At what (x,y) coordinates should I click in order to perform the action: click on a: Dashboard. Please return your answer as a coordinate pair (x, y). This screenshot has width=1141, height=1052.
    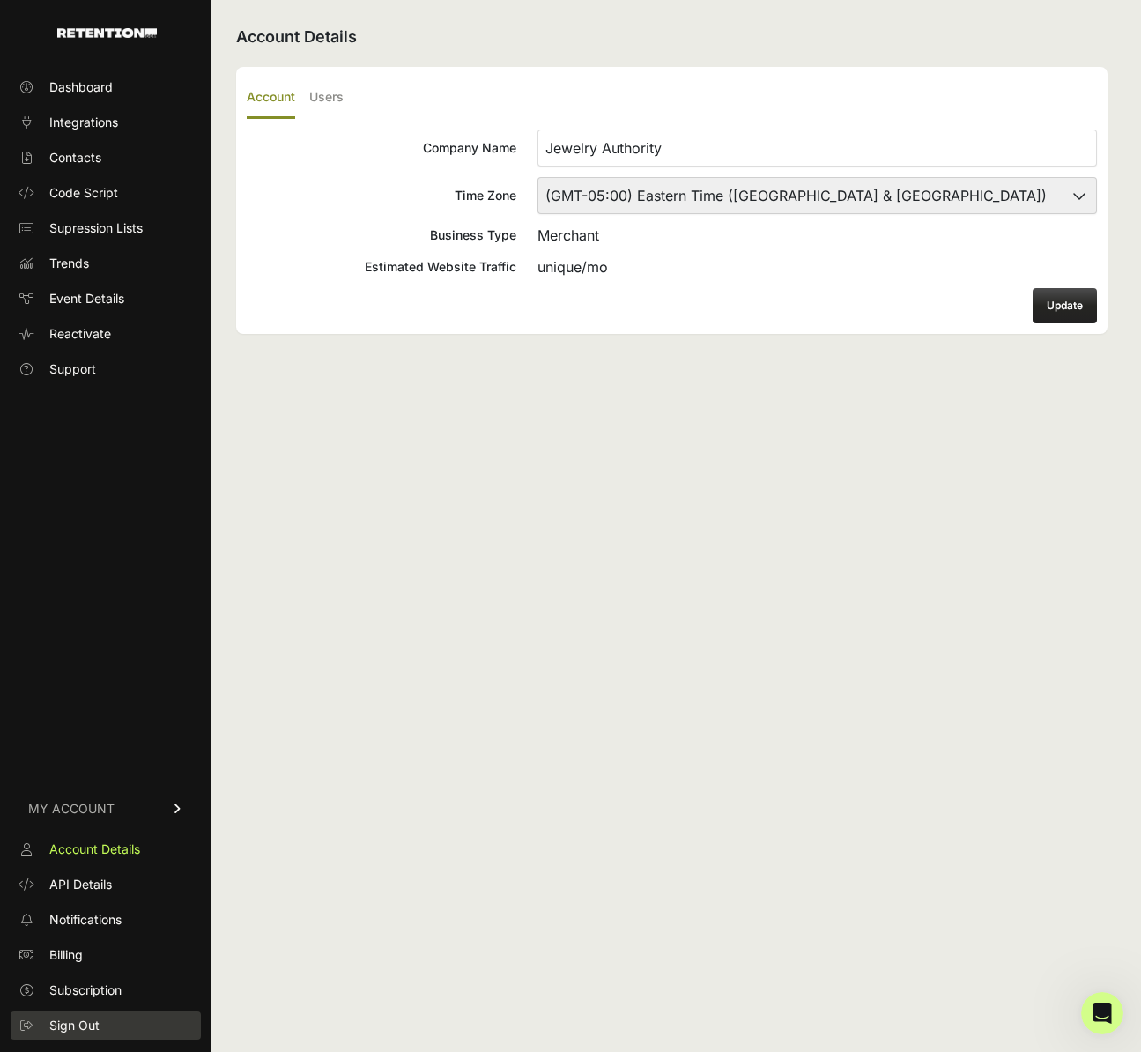
    Looking at the image, I should click on (106, 87).